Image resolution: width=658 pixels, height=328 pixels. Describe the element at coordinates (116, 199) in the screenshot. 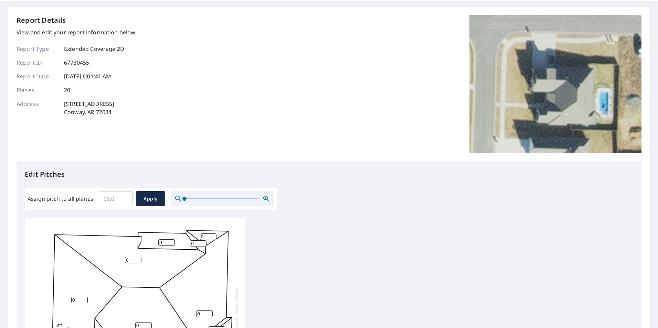

I see `input: 00.0` at that location.